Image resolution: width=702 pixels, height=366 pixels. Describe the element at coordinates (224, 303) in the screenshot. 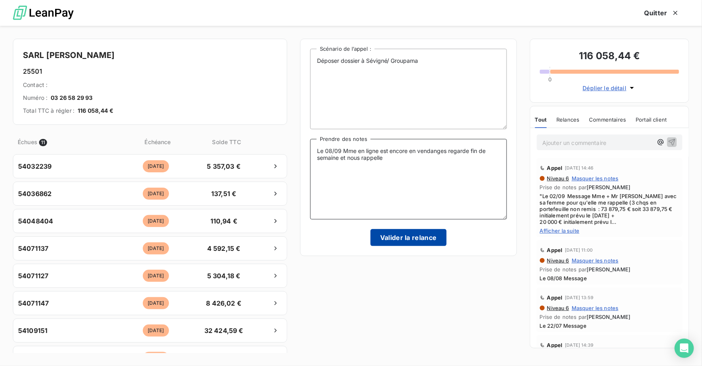

I see `span: 8 426,02 €` at that location.